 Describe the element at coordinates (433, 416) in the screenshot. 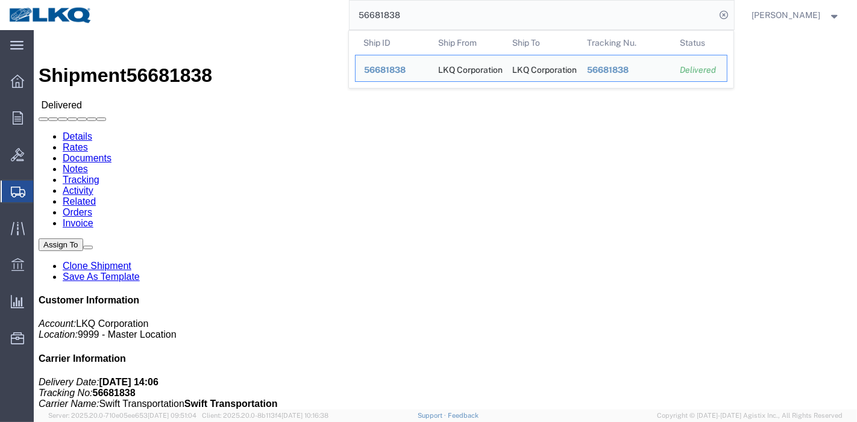

I see `a: Support` at that location.